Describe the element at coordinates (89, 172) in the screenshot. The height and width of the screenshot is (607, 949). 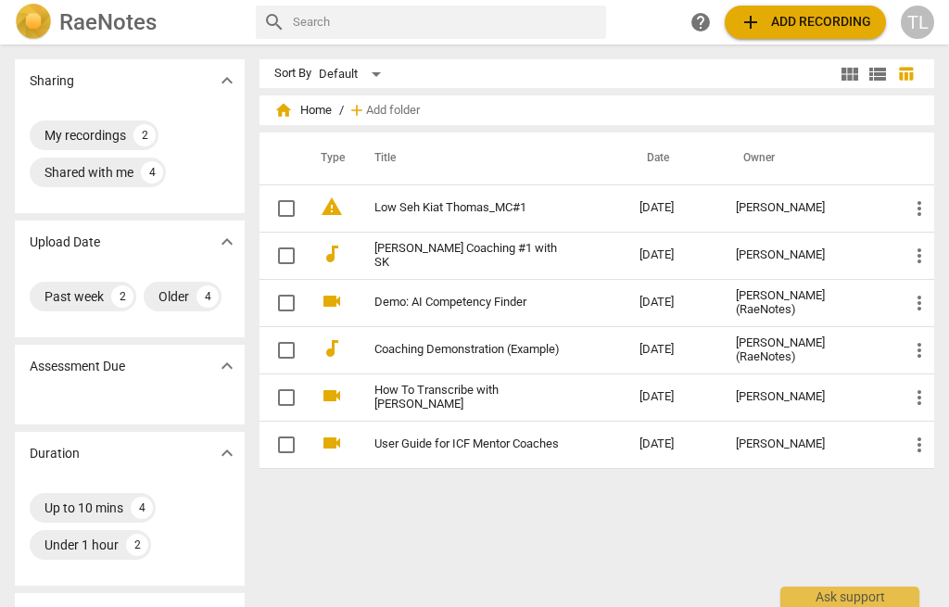
I see `div: Shared with me` at that location.